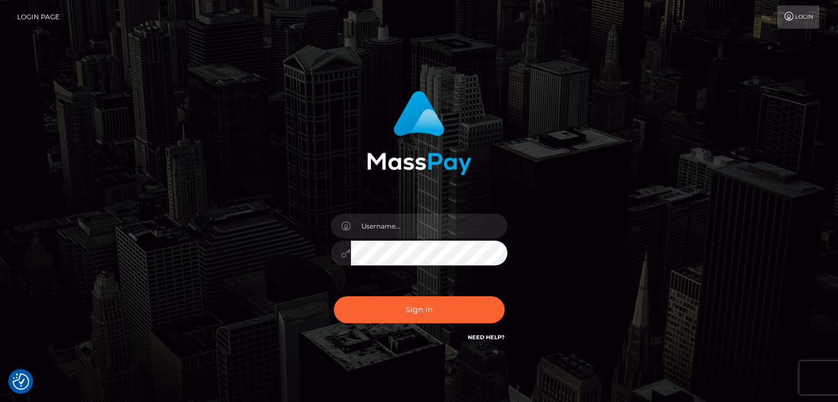 The height and width of the screenshot is (402, 838). Describe the element at coordinates (429, 226) in the screenshot. I see `input: Username...` at that location.